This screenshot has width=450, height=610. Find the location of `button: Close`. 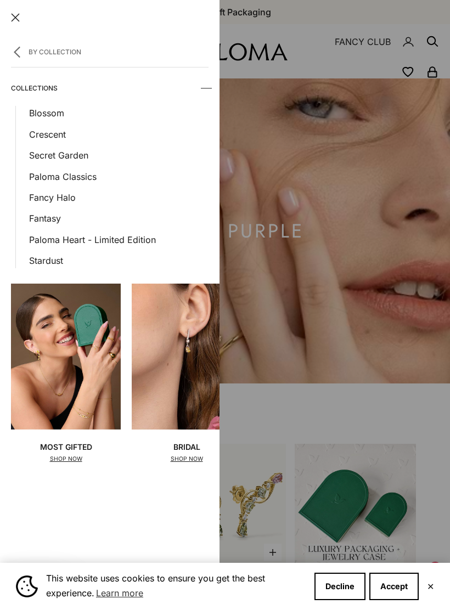

button: Close is located at coordinates (430, 586).